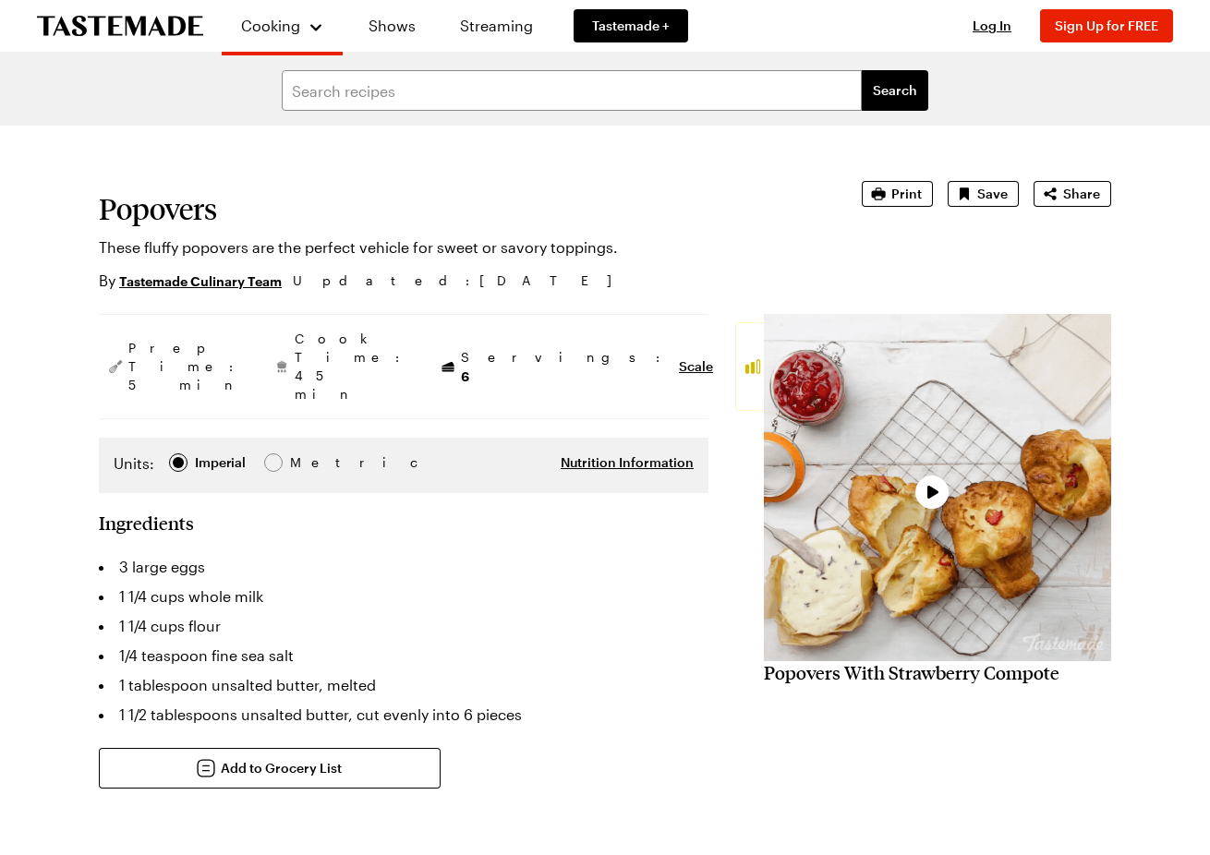 The image size is (1210, 855). Describe the element at coordinates (282, 26) in the screenshot. I see `button: Cooking` at that location.